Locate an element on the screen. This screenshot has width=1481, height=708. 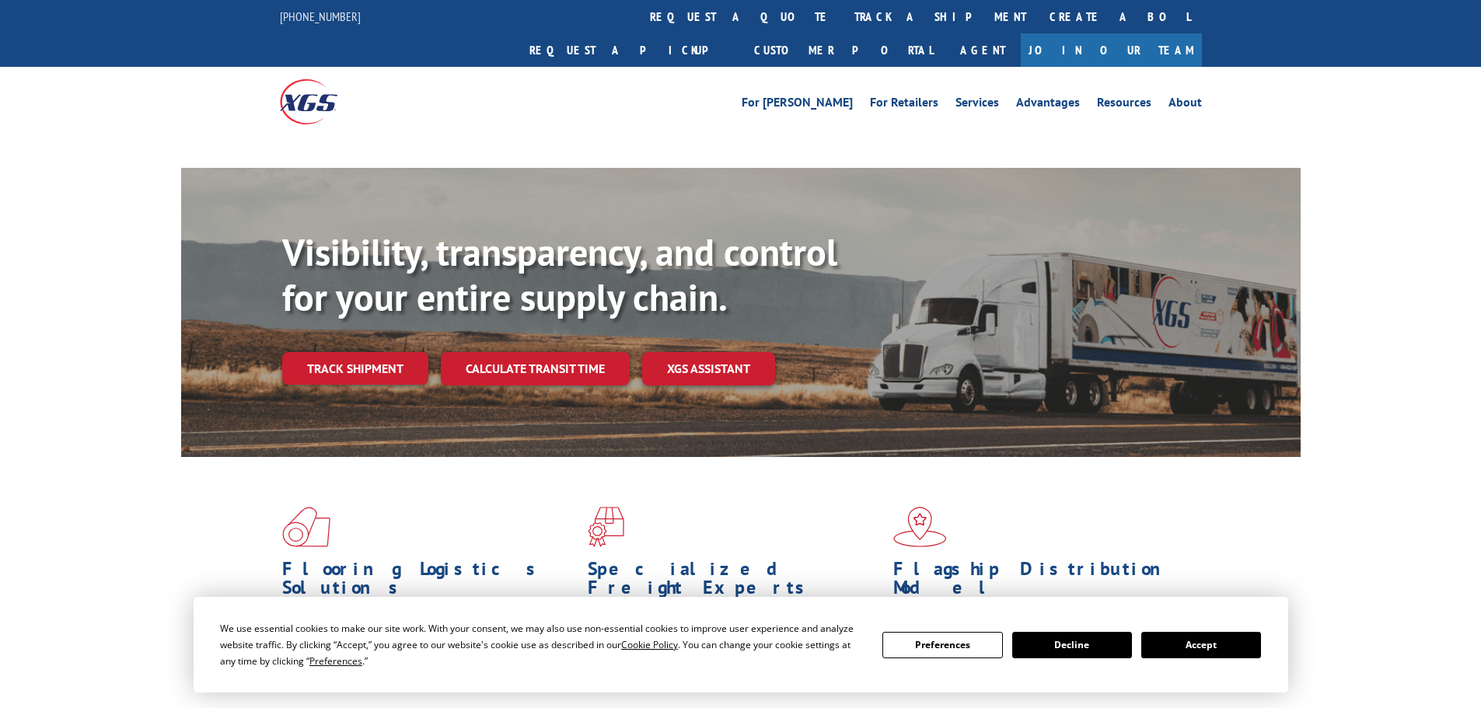
div: Cookie Consent Prompt is located at coordinates (741, 645).